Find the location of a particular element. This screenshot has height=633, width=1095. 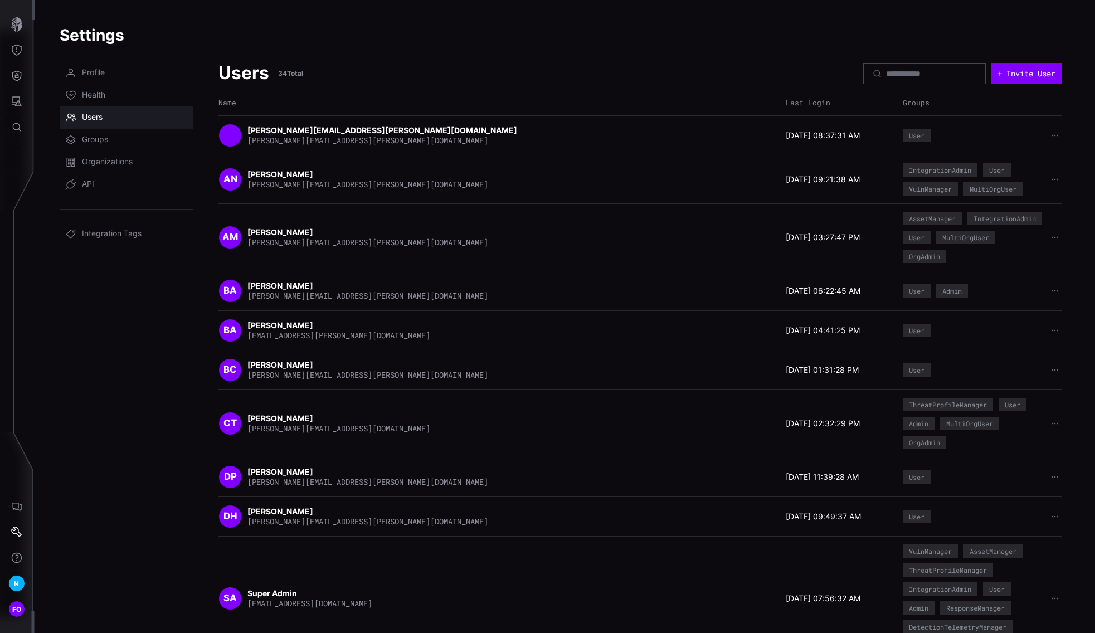

div: Last Login is located at coordinates (841, 103).